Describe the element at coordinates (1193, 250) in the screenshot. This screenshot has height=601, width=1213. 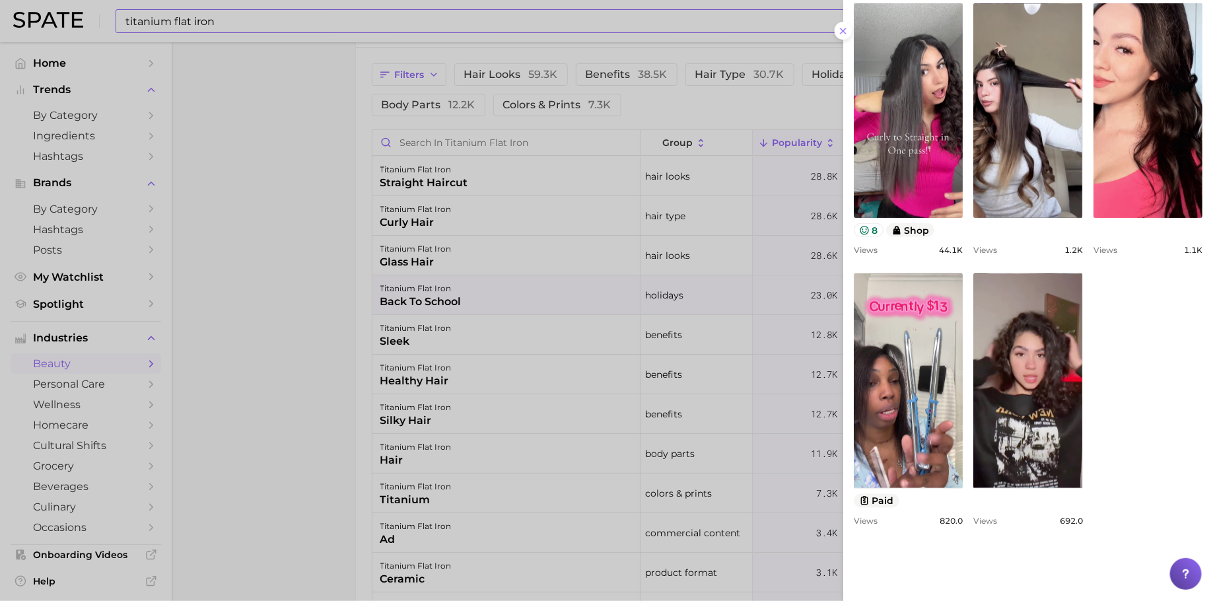
I see `span: 1.1k` at that location.